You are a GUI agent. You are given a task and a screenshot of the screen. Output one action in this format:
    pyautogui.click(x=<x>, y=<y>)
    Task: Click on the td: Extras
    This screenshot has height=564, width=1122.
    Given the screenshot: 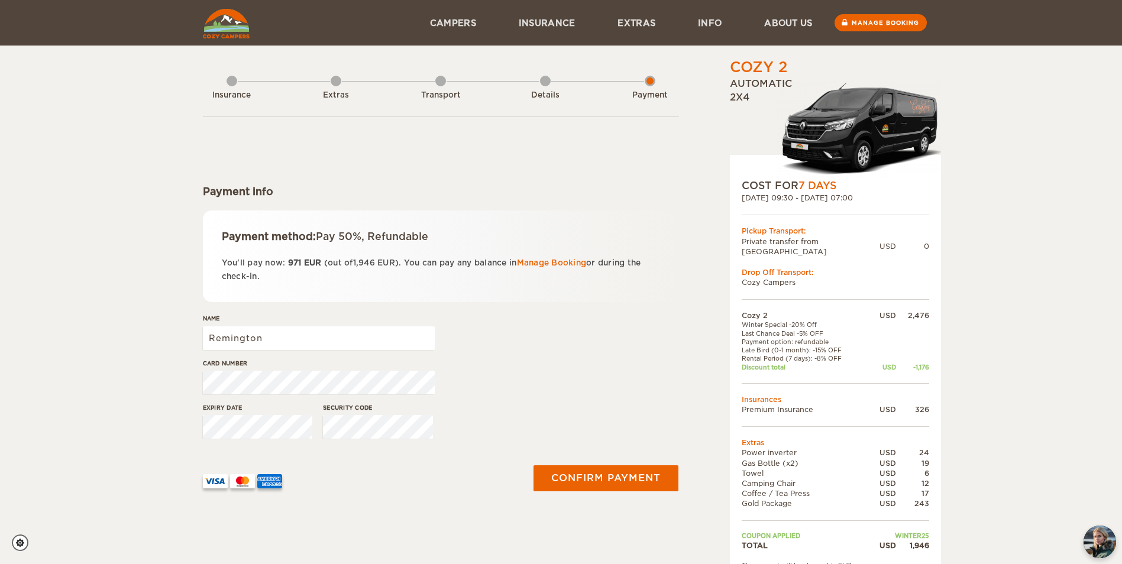 What is the action you would take?
    pyautogui.click(x=835, y=443)
    